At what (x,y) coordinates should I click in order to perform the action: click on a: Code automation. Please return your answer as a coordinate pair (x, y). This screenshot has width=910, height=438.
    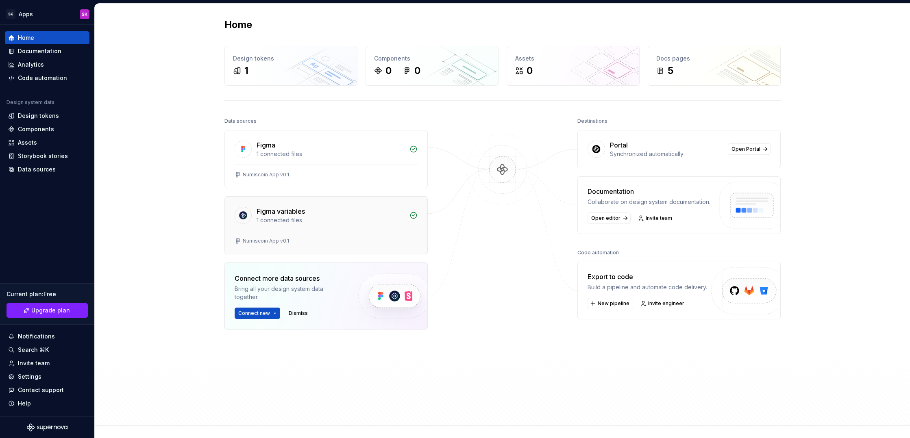
    Looking at the image, I should click on (47, 78).